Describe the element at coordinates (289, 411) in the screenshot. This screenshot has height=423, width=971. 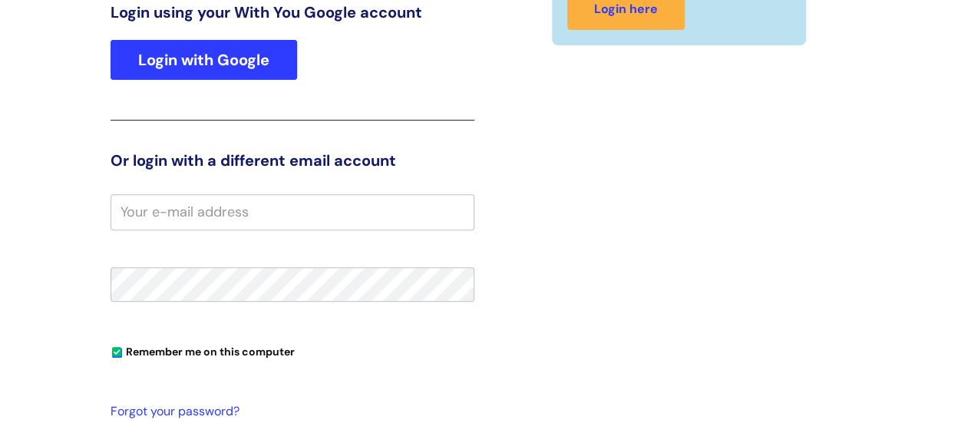
I see `a: Forgot your password?` at that location.